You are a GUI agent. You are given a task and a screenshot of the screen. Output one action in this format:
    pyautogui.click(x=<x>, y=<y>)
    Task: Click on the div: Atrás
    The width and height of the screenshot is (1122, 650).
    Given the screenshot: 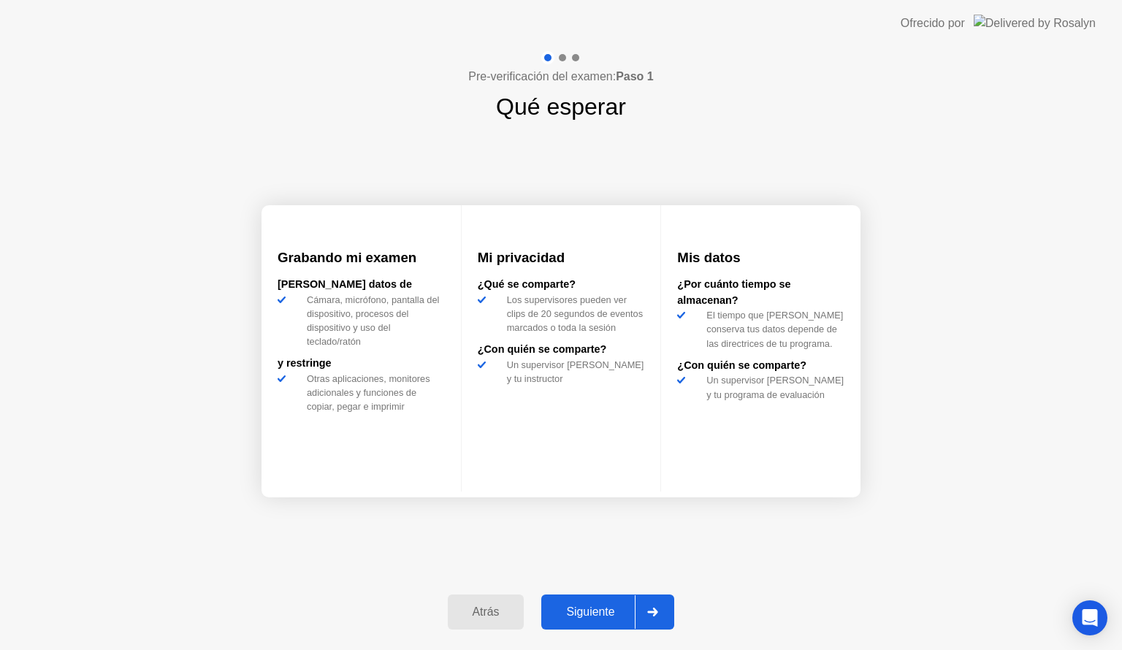 What is the action you would take?
    pyautogui.click(x=486, y=612)
    